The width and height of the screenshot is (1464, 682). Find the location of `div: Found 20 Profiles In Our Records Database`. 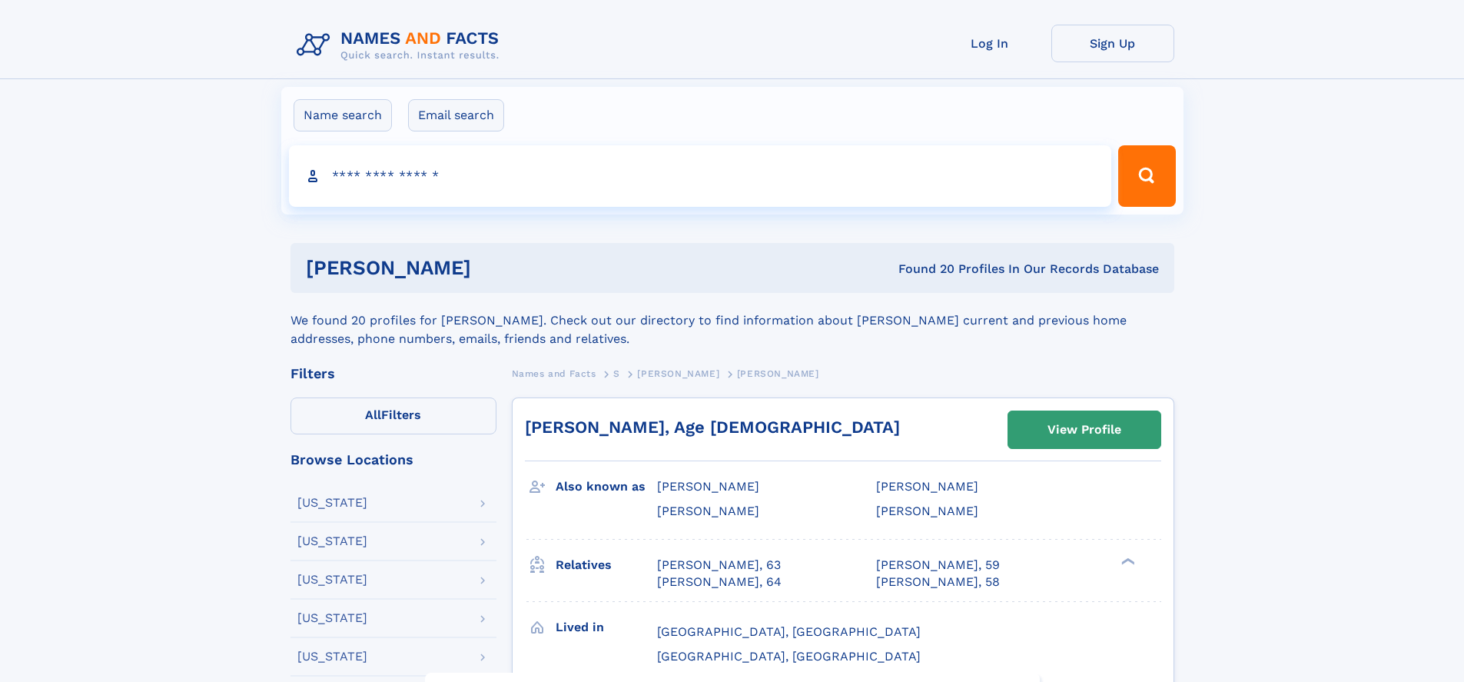

div: Found 20 Profiles In Our Records Database is located at coordinates (922, 269).